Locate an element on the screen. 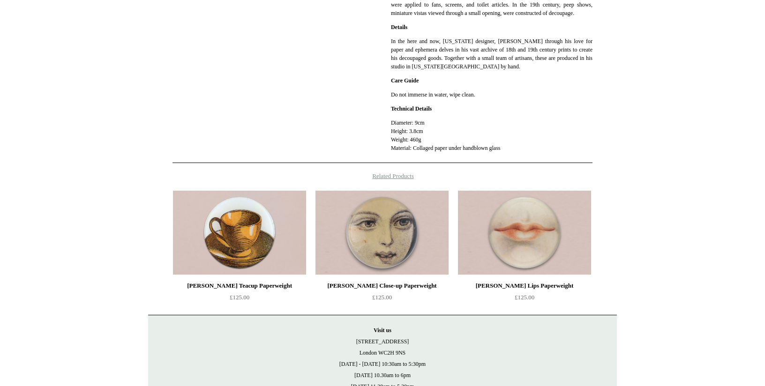 This screenshot has width=765, height=386. p: Do not immerse in water, wipe clean. is located at coordinates (492, 95).